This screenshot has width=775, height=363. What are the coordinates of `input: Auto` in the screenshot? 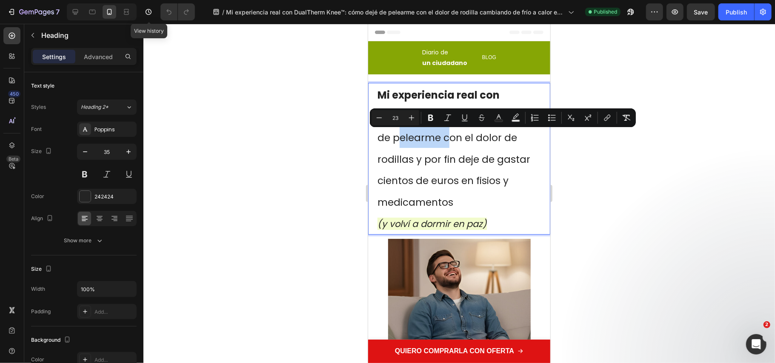 It's located at (107, 289).